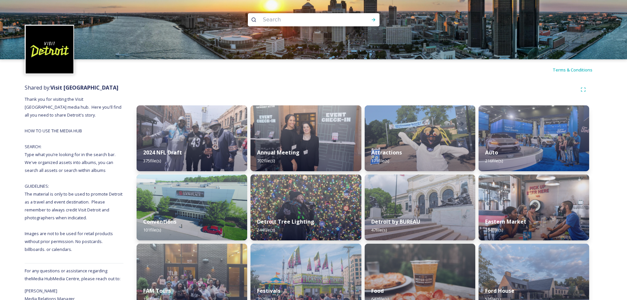 This screenshot has height=300, width=627. Describe the element at coordinates (71, 88) in the screenshot. I see `span: Shared by:` at that location.